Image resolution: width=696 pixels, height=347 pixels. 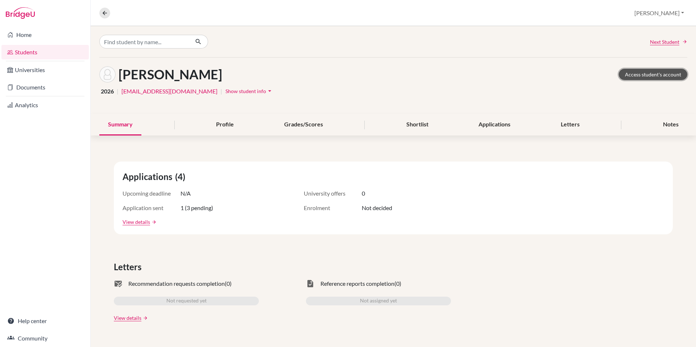 What do you see at coordinates (149, 177) in the screenshot?
I see `span: Applications` at bounding box center [149, 177].